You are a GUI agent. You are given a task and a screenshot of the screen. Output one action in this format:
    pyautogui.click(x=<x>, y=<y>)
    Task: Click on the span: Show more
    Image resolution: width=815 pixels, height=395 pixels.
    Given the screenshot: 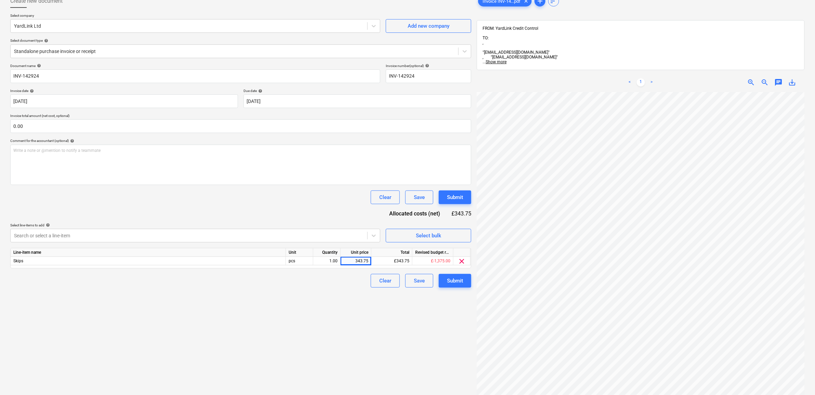 What is the action you would take?
    pyautogui.click(x=496, y=62)
    